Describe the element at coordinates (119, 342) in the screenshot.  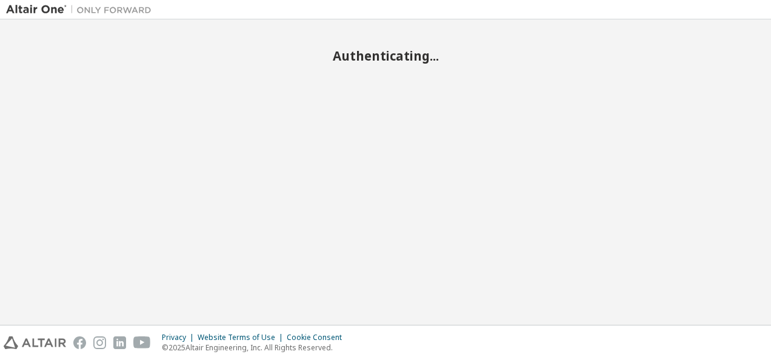
I see `img: linkedin.svg` at that location.